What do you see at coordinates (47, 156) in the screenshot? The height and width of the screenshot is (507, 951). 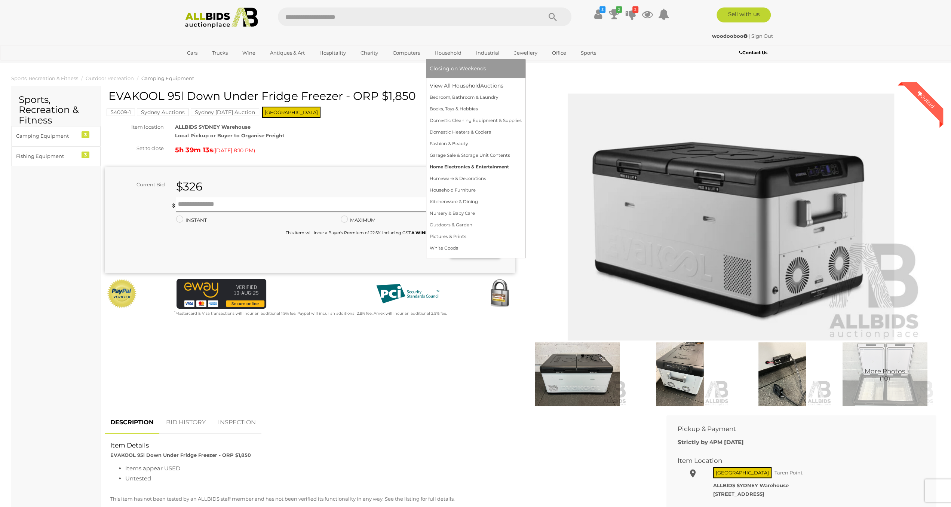 I see `div: Fishing Equipment` at bounding box center [47, 156].